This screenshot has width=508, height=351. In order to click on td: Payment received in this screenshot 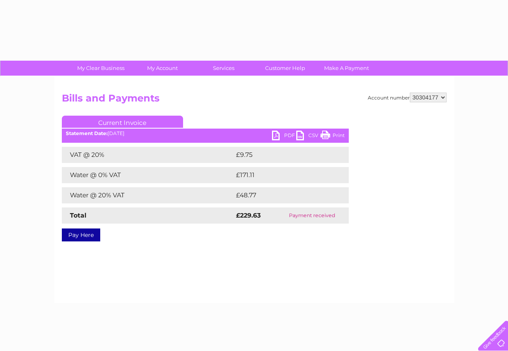, I will do `click(312, 215)`.